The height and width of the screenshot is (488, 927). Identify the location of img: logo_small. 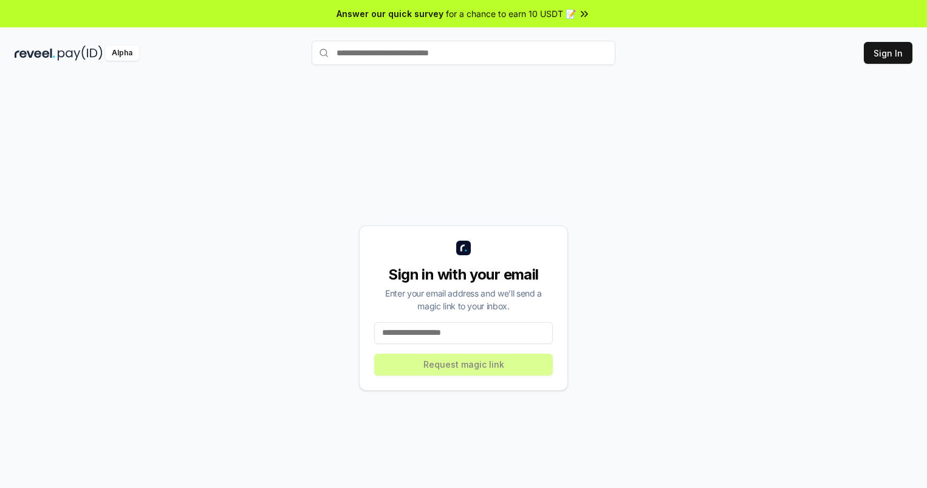
(463, 248).